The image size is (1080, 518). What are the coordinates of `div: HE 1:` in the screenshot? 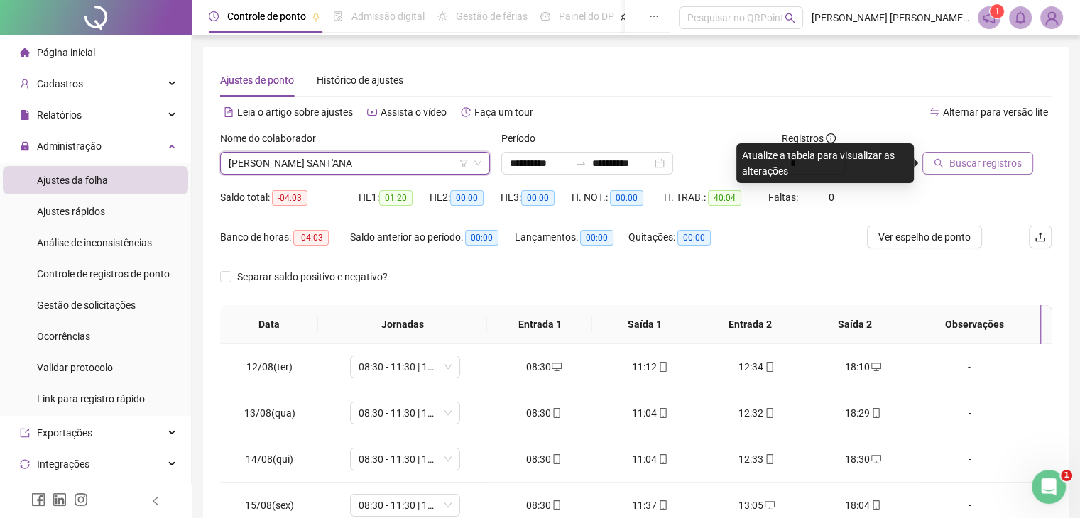 It's located at (394, 197).